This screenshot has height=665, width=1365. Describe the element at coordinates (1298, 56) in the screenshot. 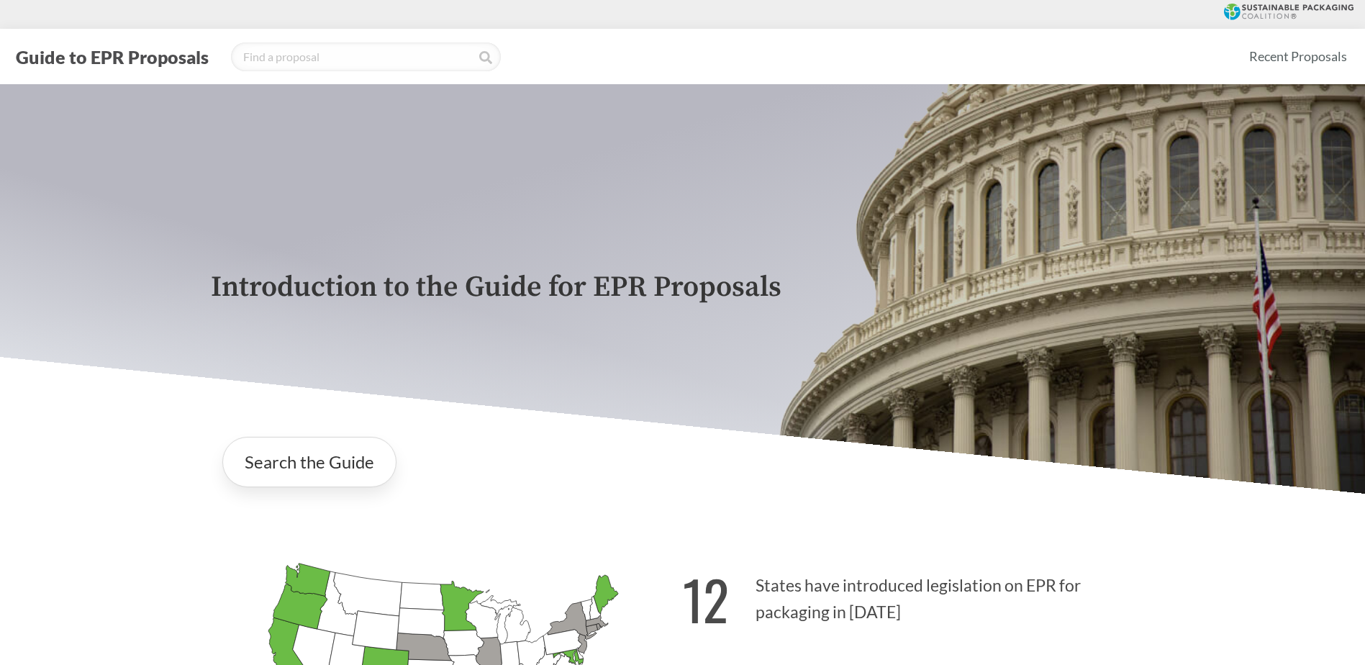

I see `a: Recent Proposals` at that location.